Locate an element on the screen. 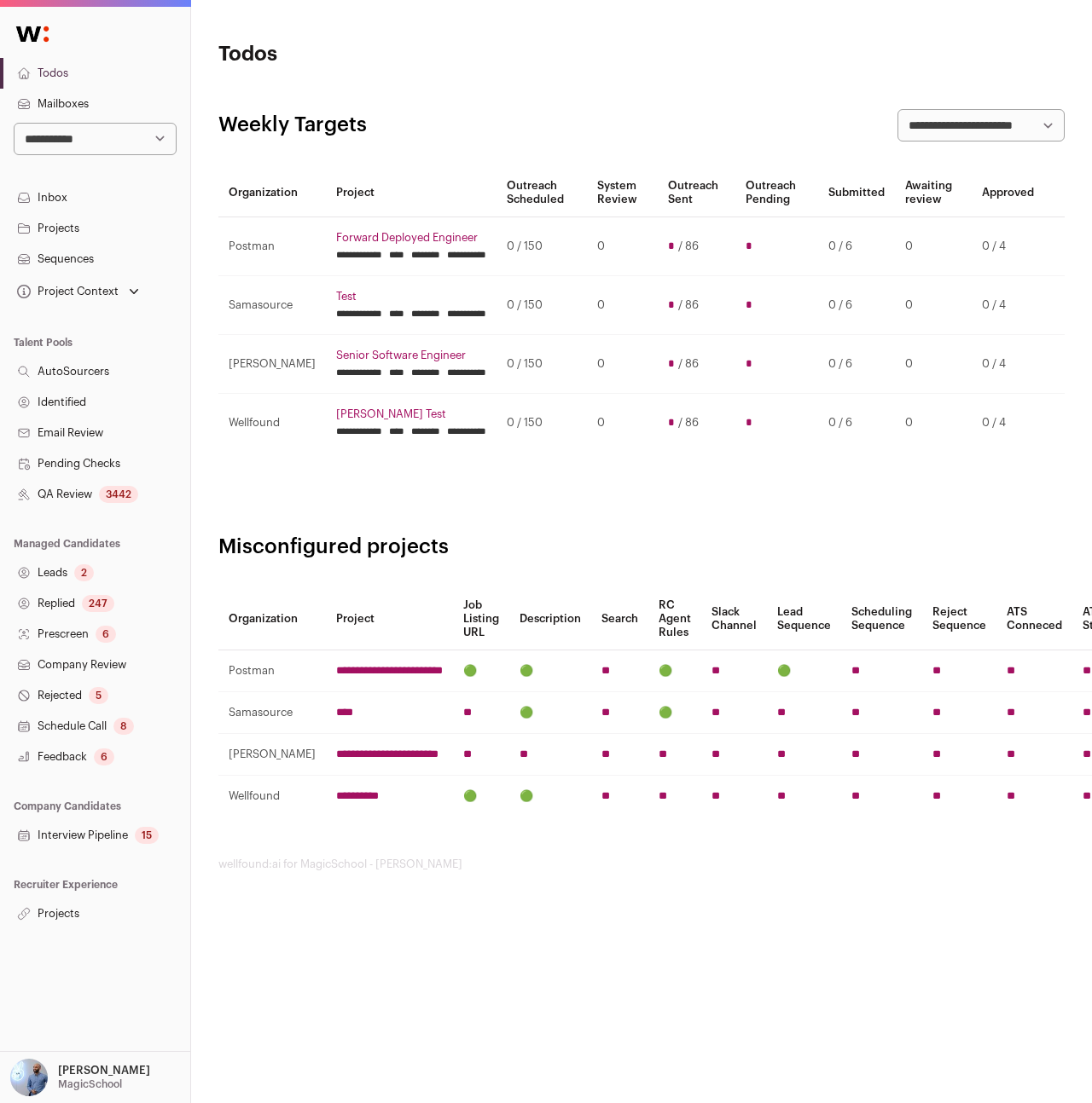 The width and height of the screenshot is (1092, 1103). th: Approved is located at coordinates (1007, 192).